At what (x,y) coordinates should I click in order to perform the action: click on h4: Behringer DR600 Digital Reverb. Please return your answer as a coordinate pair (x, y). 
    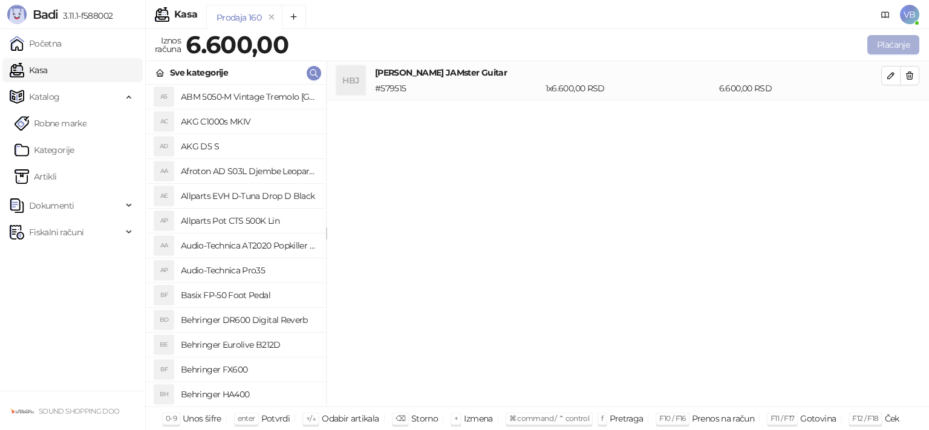
    Looking at the image, I should click on (249, 320).